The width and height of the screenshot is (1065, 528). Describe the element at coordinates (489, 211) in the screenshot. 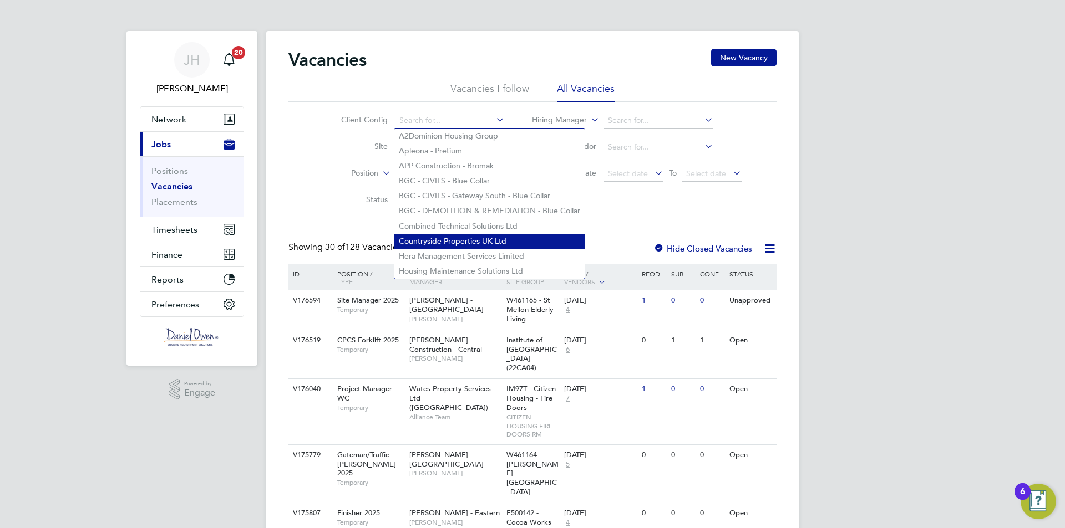

I see `li: BGC - DEMOLITION & REMEDIATION - Blue Collar` at that location.